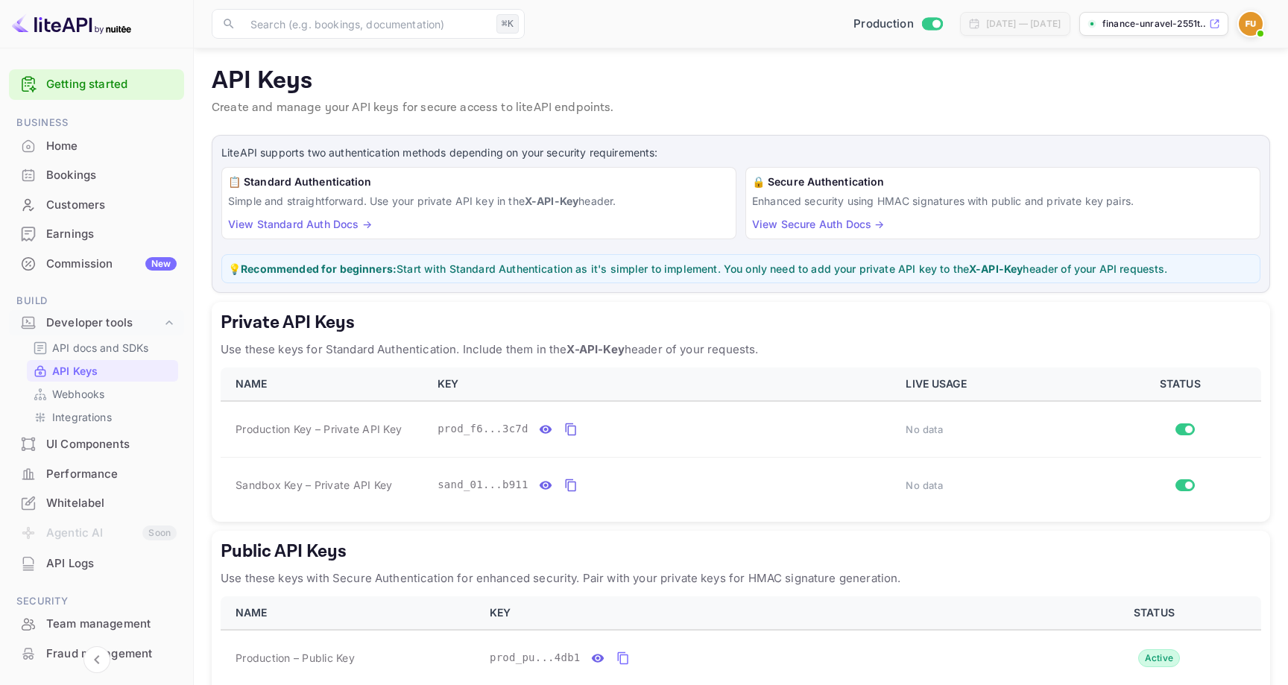 The width and height of the screenshot is (1288, 685). What do you see at coordinates (741, 153) in the screenshot?
I see `p: LiteAPI supports two authentication methods depending on your security requirements:` at bounding box center [741, 153].